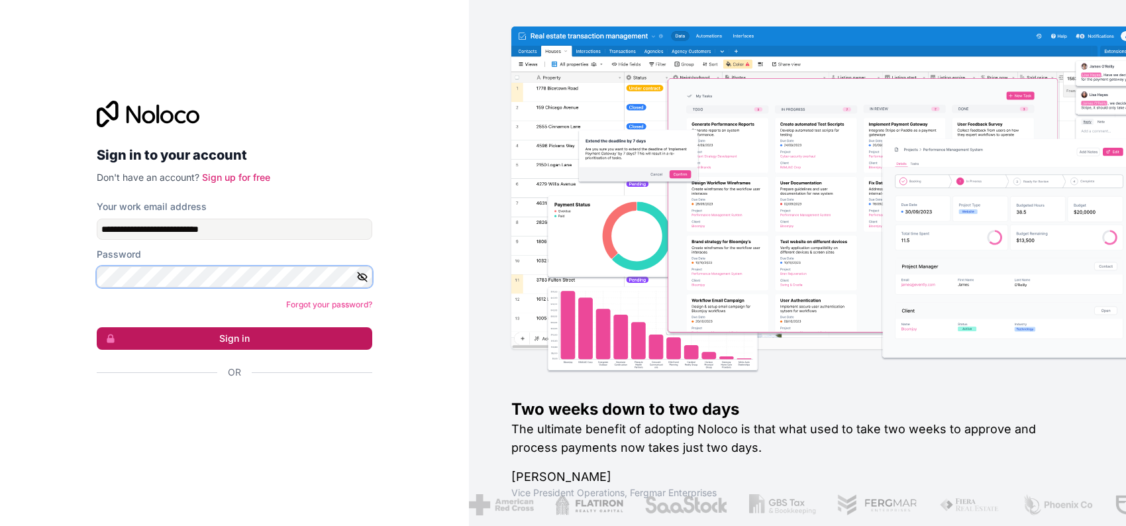 The height and width of the screenshot is (526, 1126). What do you see at coordinates (798, 409) in the screenshot?
I see `h1: Two weeks down to two days` at bounding box center [798, 409].